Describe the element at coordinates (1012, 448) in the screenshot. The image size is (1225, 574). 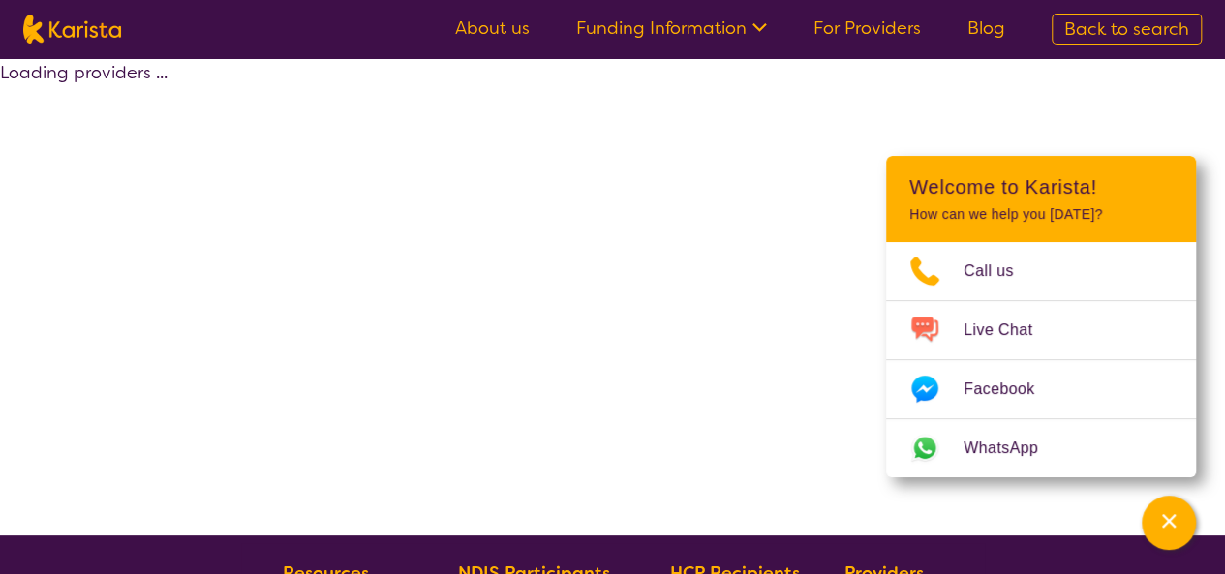
I see `span: WhatsApp` at that location.